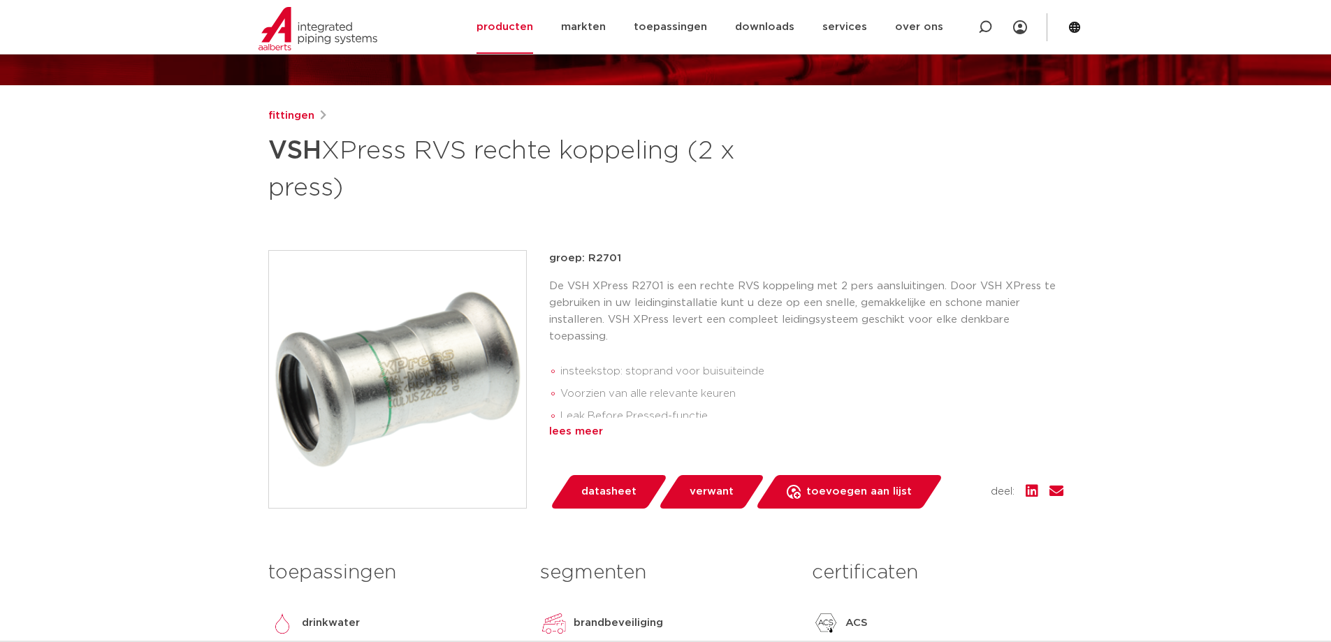 The width and height of the screenshot is (1331, 642). Describe the element at coordinates (807, 259) in the screenshot. I see `p: groep: R2701` at that location.